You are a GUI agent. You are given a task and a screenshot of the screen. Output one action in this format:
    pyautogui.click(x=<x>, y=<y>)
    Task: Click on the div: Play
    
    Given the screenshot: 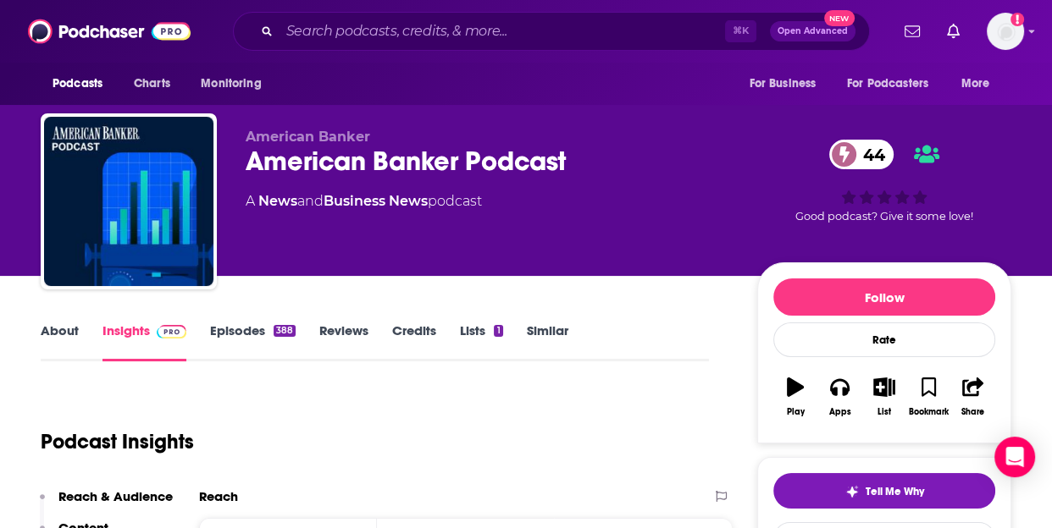 What is the action you would take?
    pyautogui.click(x=795, y=412)
    